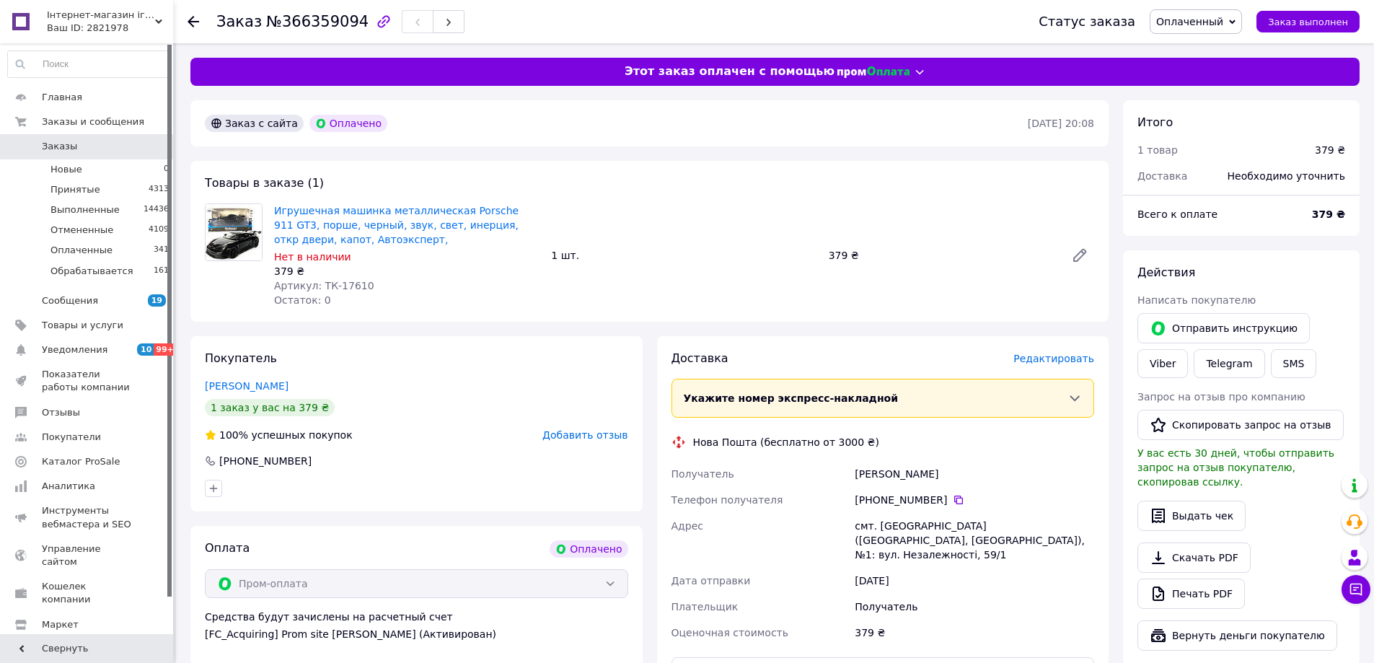 This screenshot has height=663, width=1374. What do you see at coordinates (93, 122) in the screenshot?
I see `span: Заказы и сообщения` at bounding box center [93, 122].